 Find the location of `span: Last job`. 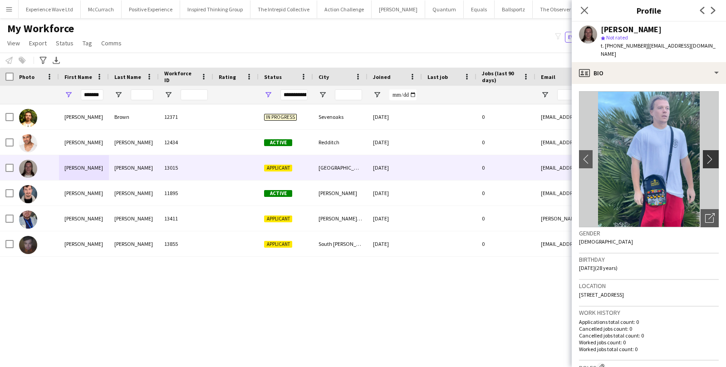

span: Last job is located at coordinates (437, 77).